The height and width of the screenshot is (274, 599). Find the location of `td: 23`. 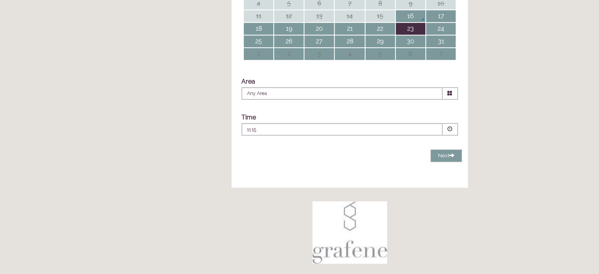

td: 23 is located at coordinates (411, 29).